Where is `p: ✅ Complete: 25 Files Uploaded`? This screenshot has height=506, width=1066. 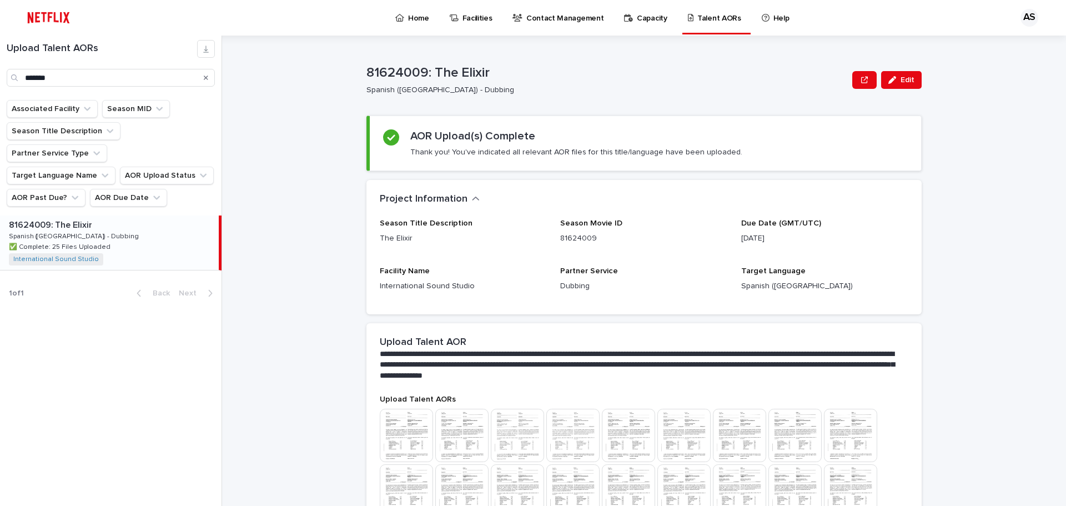 p: ✅ Complete: 25 Files Uploaded is located at coordinates (61, 246).